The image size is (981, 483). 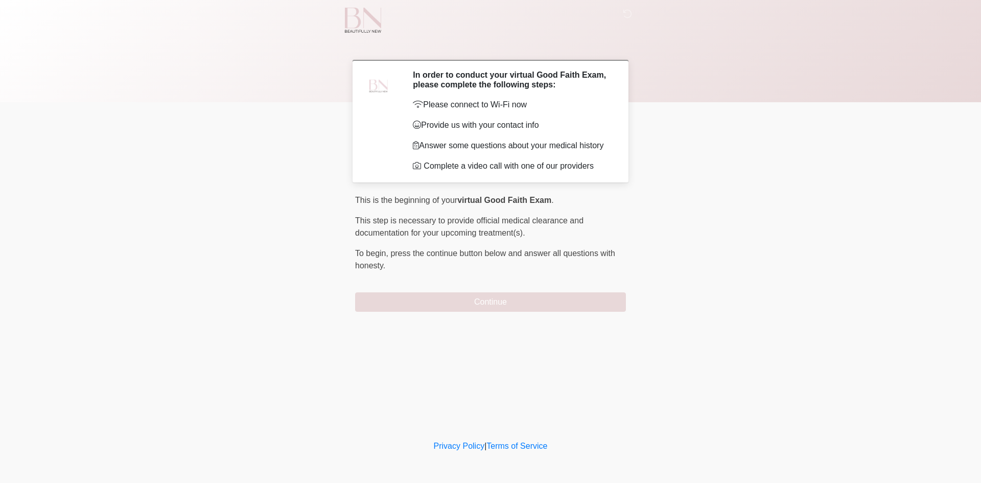 What do you see at coordinates (511, 146) in the screenshot?
I see `p: Answer some questions about your medical history` at bounding box center [511, 146].